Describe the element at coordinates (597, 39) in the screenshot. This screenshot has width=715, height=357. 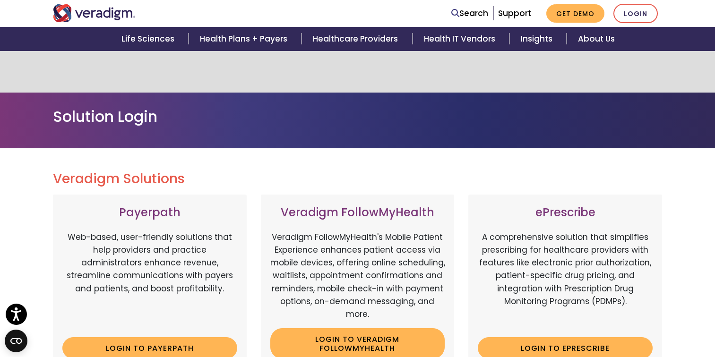
I see `a: About Us` at that location.